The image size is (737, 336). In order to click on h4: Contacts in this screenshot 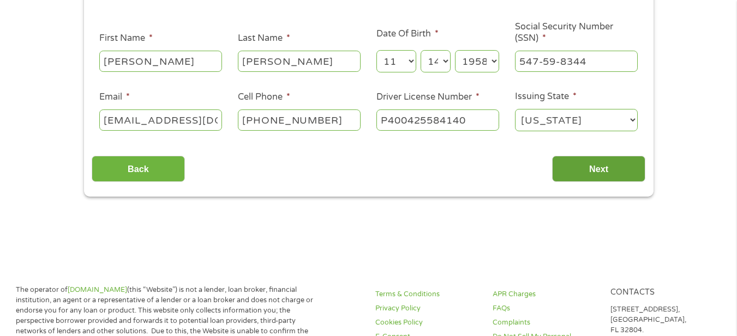, I will do `click(662, 293)`.